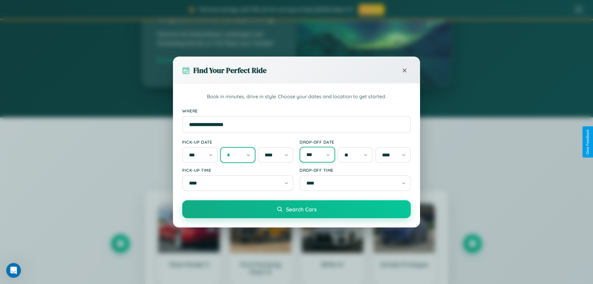  I want to click on p: Book in minutes, drive in style. Choose your dates and location to get started., so click(297, 97).